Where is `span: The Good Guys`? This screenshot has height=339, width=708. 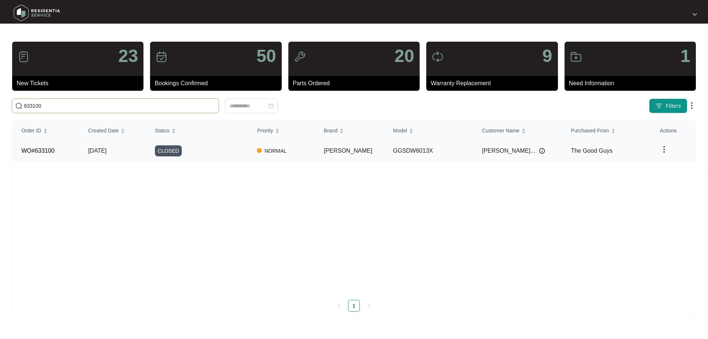 span: The Good Guys is located at coordinates (591, 150).